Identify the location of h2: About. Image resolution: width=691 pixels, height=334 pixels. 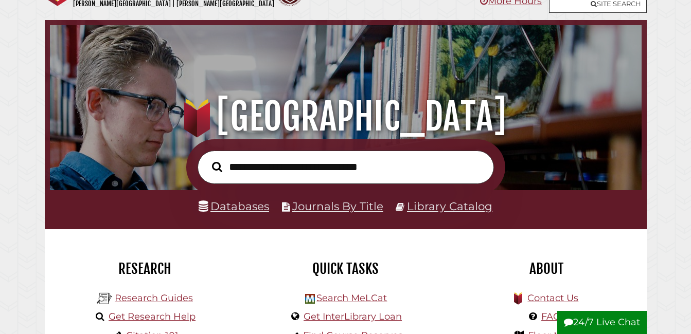
(546, 269).